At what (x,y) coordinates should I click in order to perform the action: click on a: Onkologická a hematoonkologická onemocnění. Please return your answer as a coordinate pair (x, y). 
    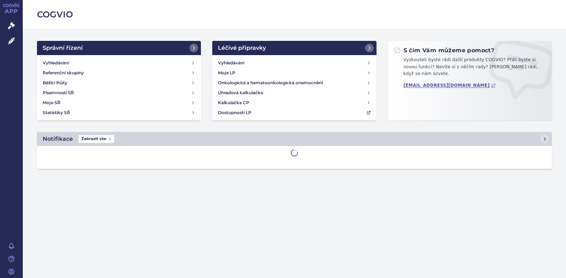
    Looking at the image, I should click on (294, 83).